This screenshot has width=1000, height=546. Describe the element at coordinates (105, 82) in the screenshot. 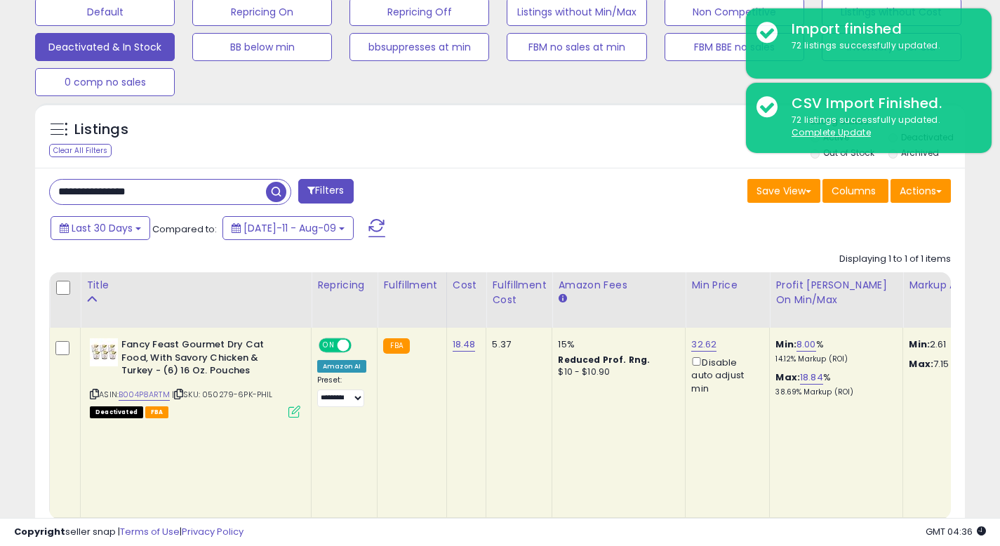

I see `button: 0 comp no sales` at that location.